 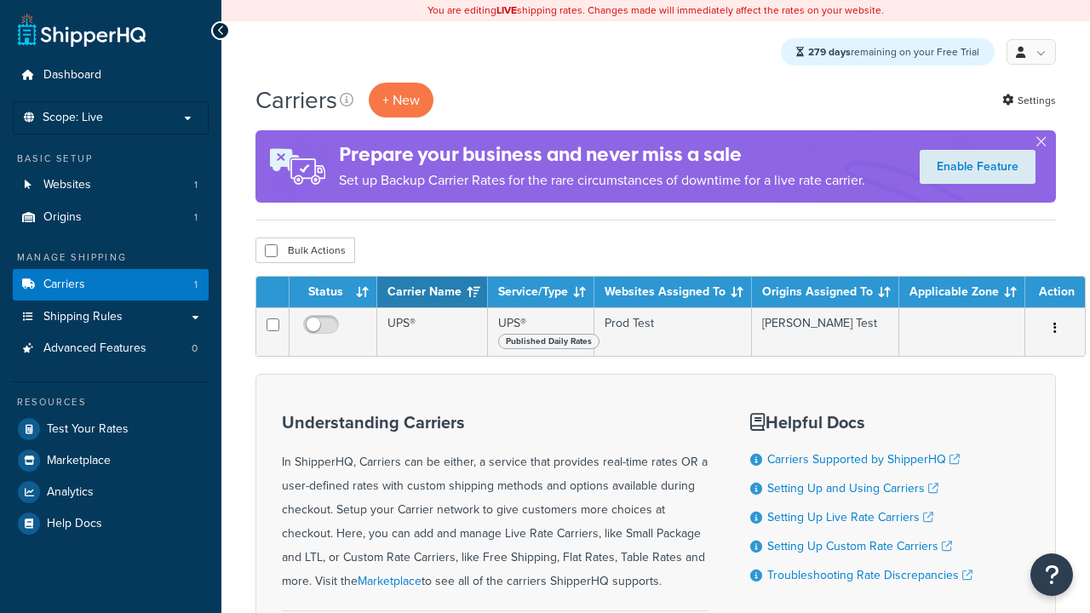 What do you see at coordinates (433, 292) in the screenshot?
I see `th: Carrier Name: activate to sort column ascending` at bounding box center [433, 292].